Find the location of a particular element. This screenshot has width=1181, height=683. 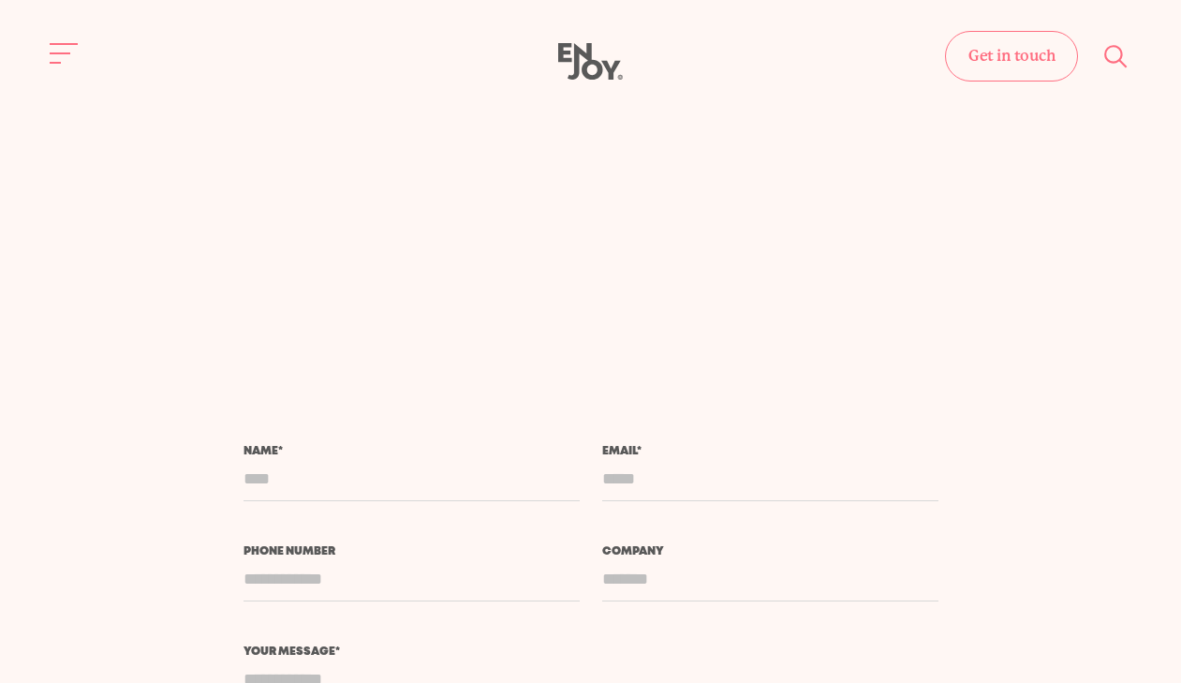

a: Get in touch is located at coordinates (1012, 56).